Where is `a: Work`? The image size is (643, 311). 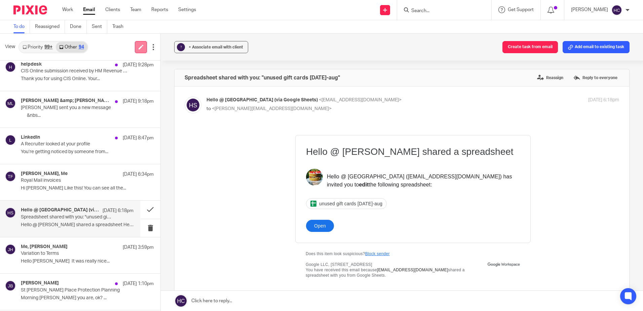
a: Work is located at coordinates (68, 10).